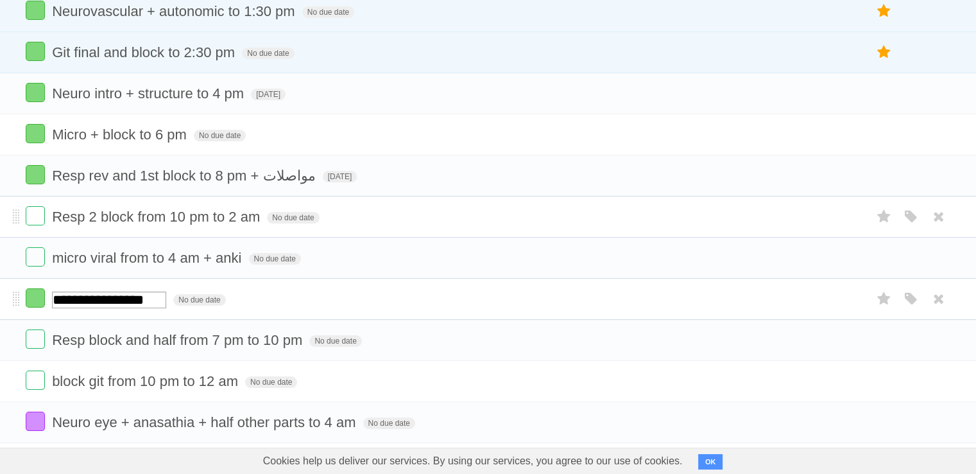 This screenshot has width=976, height=474. What do you see at coordinates (121, 134) in the screenshot?
I see `span: Micro + block to 6 pm` at bounding box center [121, 134].